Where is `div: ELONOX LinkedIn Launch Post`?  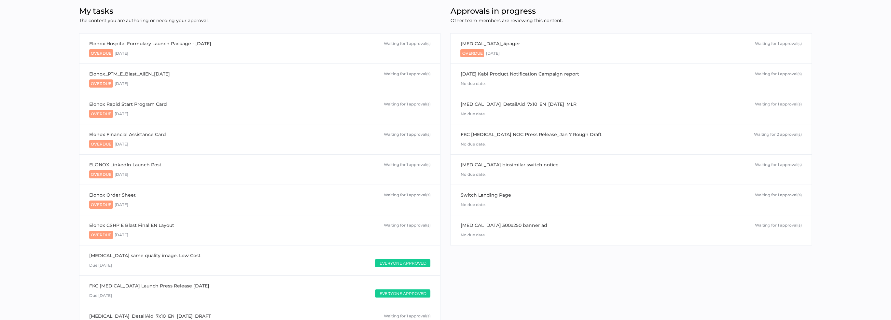 div: ELONOX LinkedIn Launch Post is located at coordinates (125, 165).